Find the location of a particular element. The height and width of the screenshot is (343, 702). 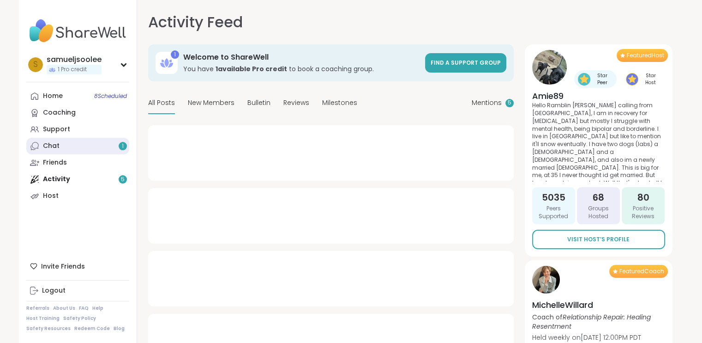

h3: Welcome to ShareWell is located at coordinates (301, 57).